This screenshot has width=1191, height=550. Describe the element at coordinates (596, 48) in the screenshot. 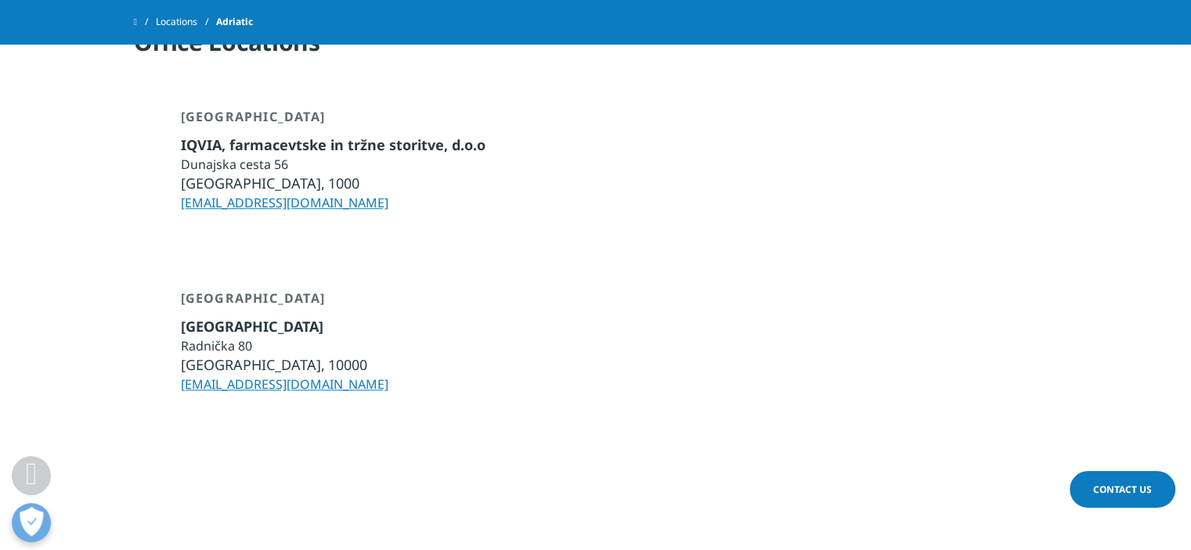

I see `h4: Office Locations` at that location.